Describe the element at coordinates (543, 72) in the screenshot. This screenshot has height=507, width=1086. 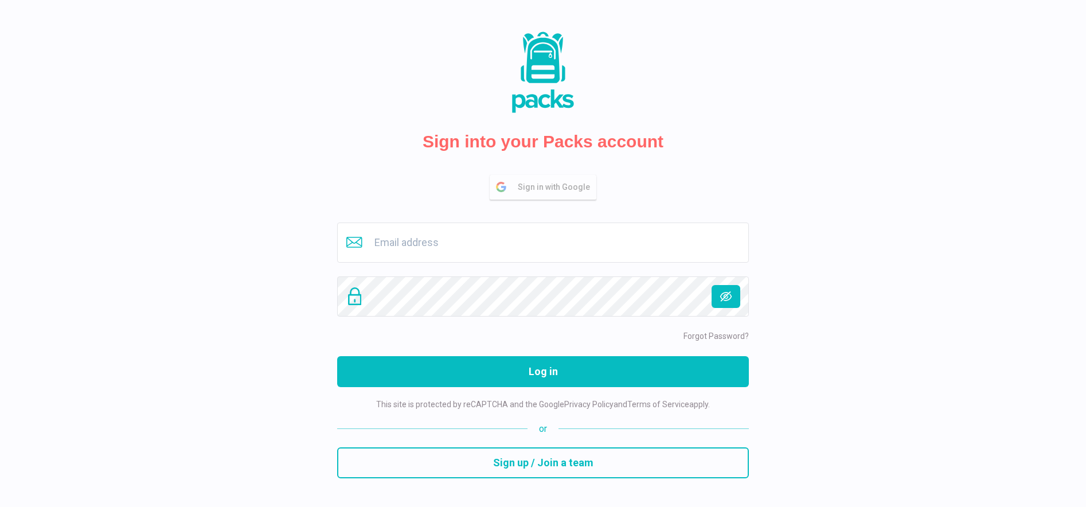
I see `img: Packs Logo` at that location.